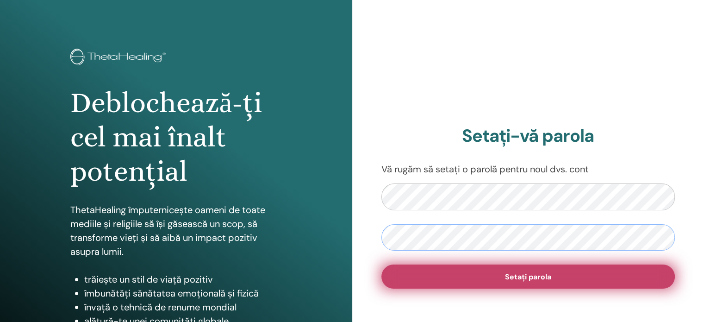 The height and width of the screenshot is (322, 704). What do you see at coordinates (160, 307) in the screenshot?
I see `font: învață o tehnică de renume mondial` at bounding box center [160, 307].